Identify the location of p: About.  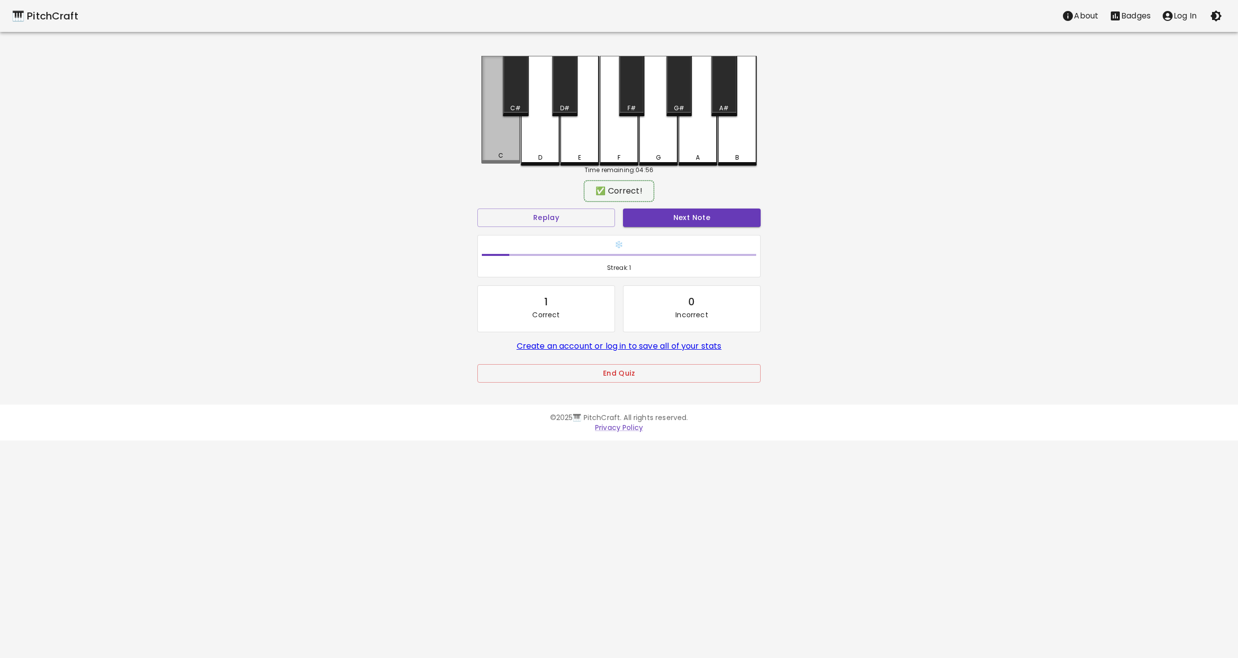
(1086, 16).